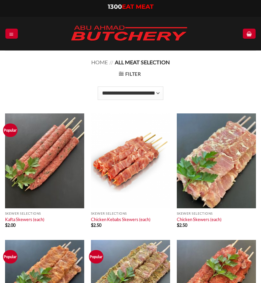 Image resolution: width=261 pixels, height=283 pixels. Describe the element at coordinates (138, 7) in the screenshot. I see `span: EAT MEAT` at that location.